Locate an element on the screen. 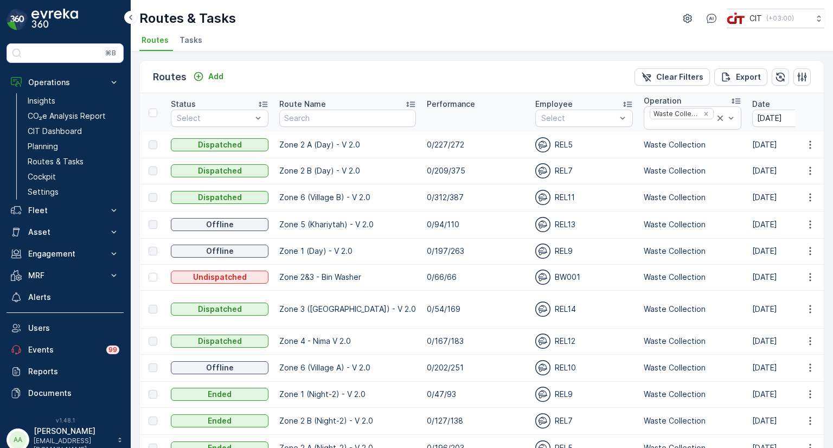  p: Undispatched is located at coordinates (220, 277).